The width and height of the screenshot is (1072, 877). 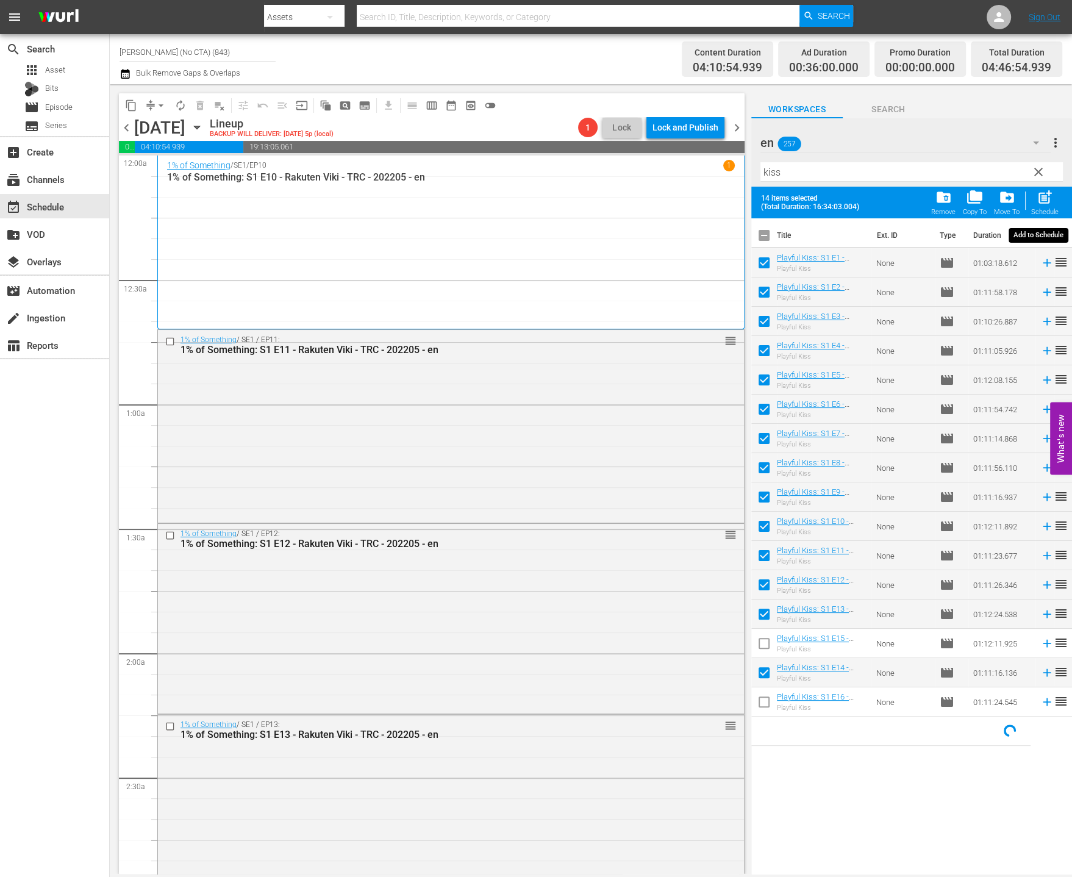 I want to click on span: Loop Content, so click(x=181, y=105).